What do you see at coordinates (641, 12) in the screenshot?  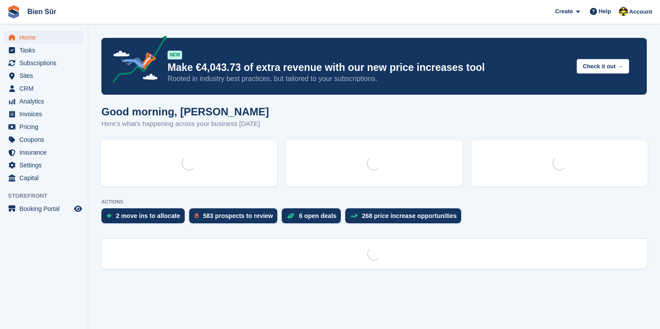 I see `span: Account` at bounding box center [641, 12].